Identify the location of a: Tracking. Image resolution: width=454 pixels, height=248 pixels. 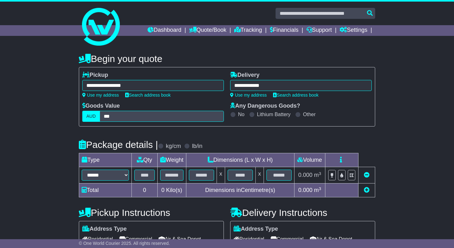
(248, 31).